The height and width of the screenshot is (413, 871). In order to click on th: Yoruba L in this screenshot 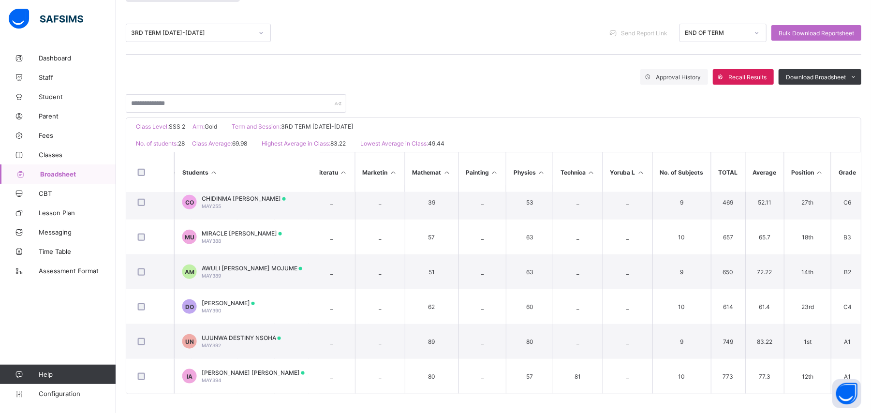, I will do `click(627, 172)`.